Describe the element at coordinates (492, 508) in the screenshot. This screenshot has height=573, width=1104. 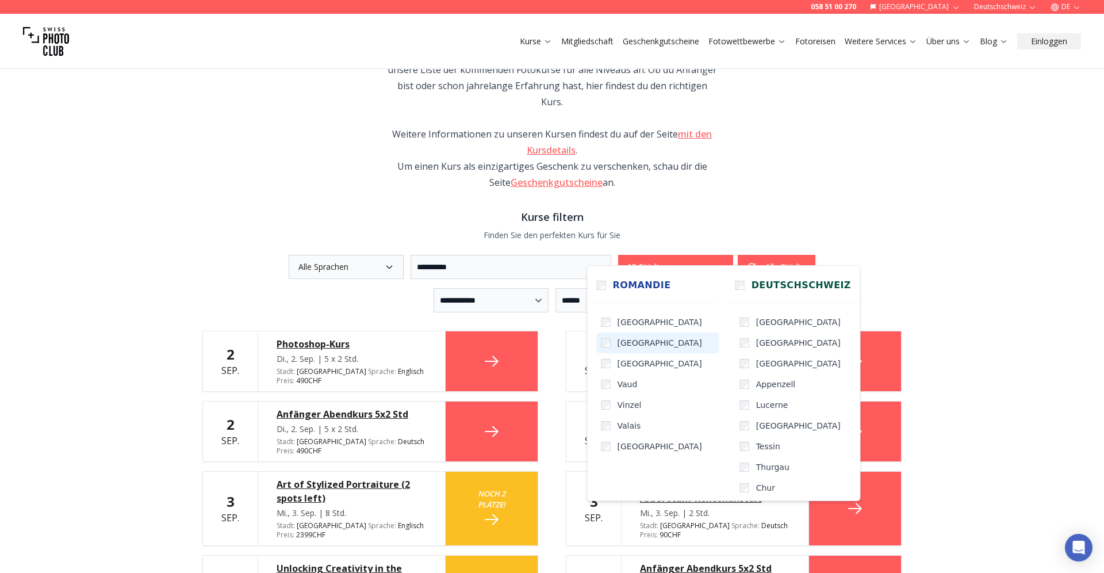
I see `a: Noch 2 Plätze!` at that location.